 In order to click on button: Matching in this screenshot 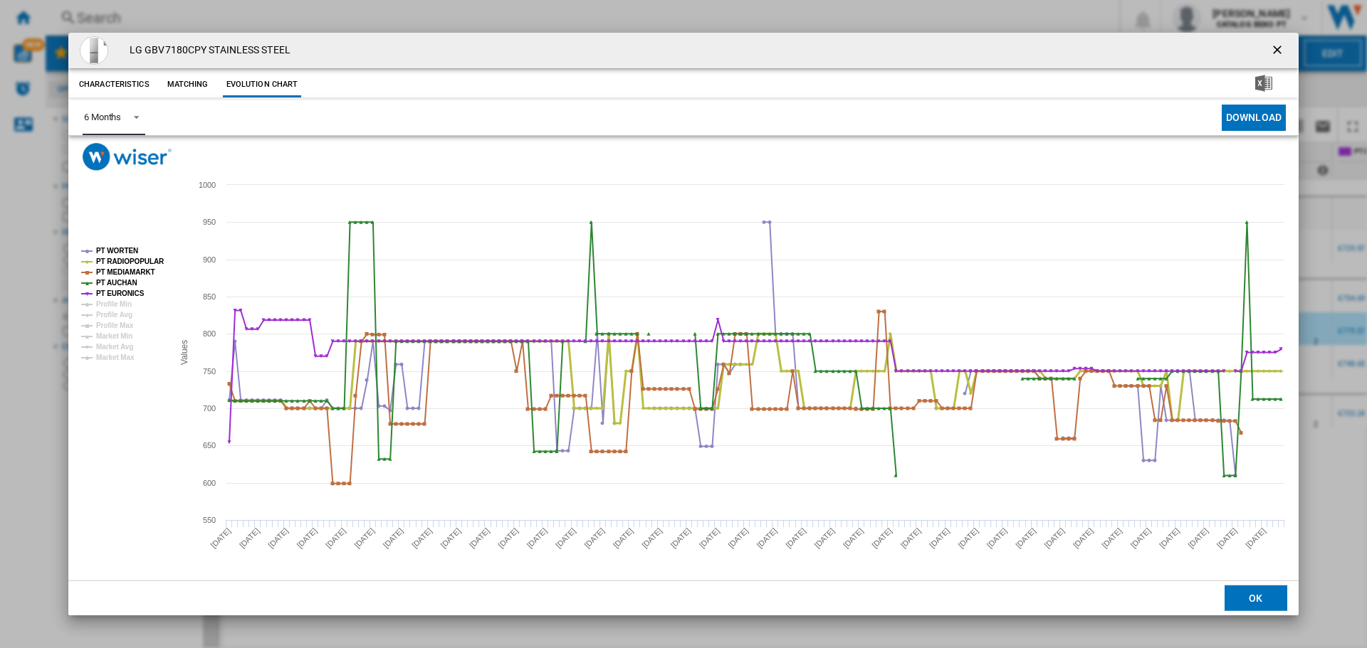, I will do `click(188, 85)`.